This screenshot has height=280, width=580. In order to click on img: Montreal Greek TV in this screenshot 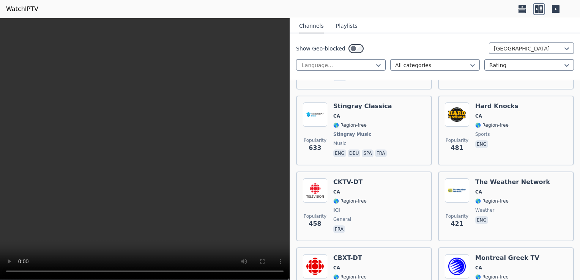, I will do `click(457, 267)`.